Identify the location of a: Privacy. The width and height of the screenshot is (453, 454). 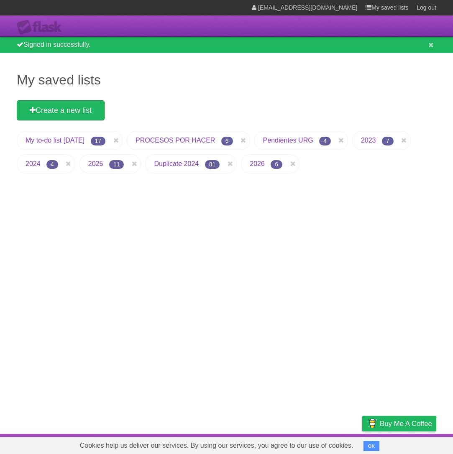
(362, 444).